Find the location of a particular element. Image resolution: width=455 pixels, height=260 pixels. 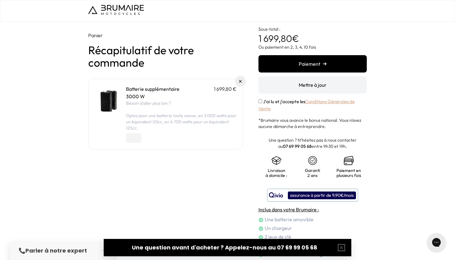

label: J'ai lu et j'accepte les is located at coordinates (306, 105).